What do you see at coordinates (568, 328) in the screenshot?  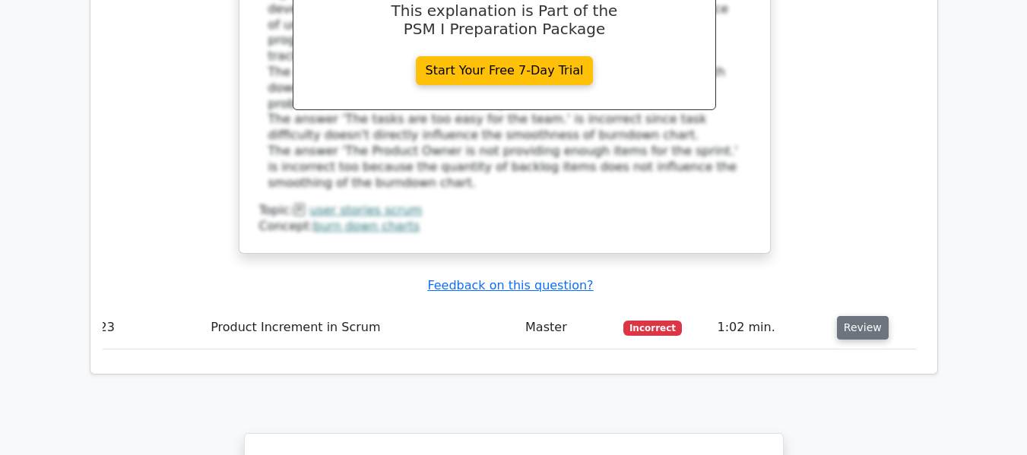 I see `td: Master` at bounding box center [568, 328].